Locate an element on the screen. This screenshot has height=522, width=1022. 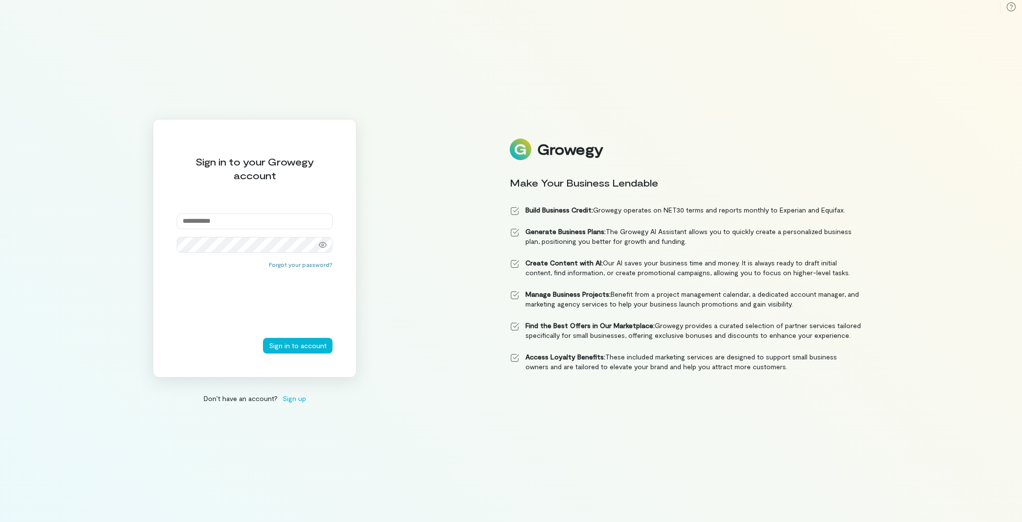
li: Growegy provides a curated selection of partner services tailored specifically for small business... is located at coordinates (686, 331).